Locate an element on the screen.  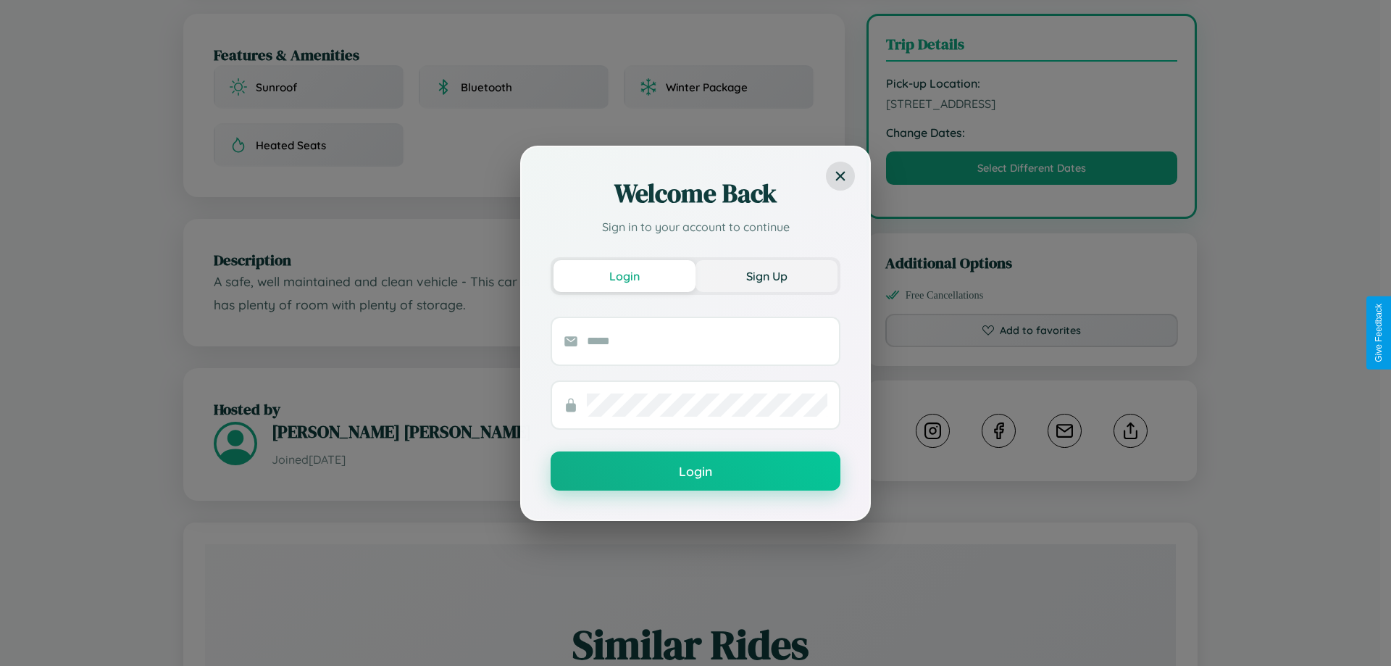
p: Sign in to your account to continue is located at coordinates (695, 227).